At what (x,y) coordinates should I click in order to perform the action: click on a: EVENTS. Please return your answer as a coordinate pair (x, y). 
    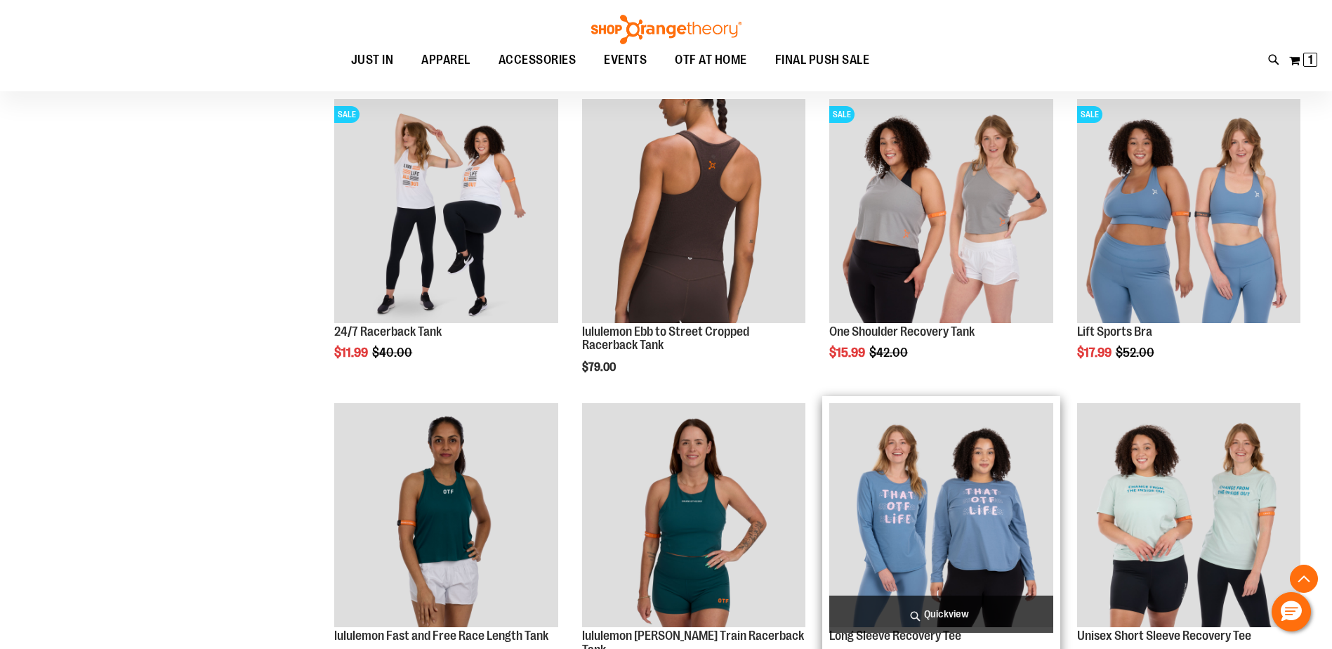
    Looking at the image, I should click on (625, 60).